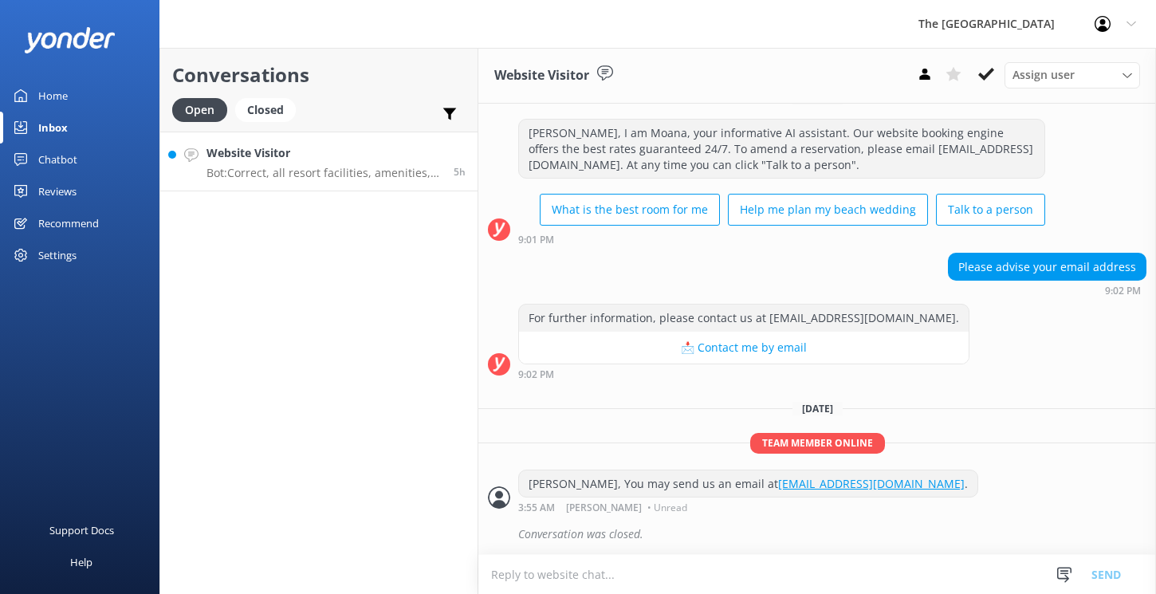 Image resolution: width=1156 pixels, height=594 pixels. Describe the element at coordinates (536, 240) in the screenshot. I see `strong: 9:01 PM` at that location.